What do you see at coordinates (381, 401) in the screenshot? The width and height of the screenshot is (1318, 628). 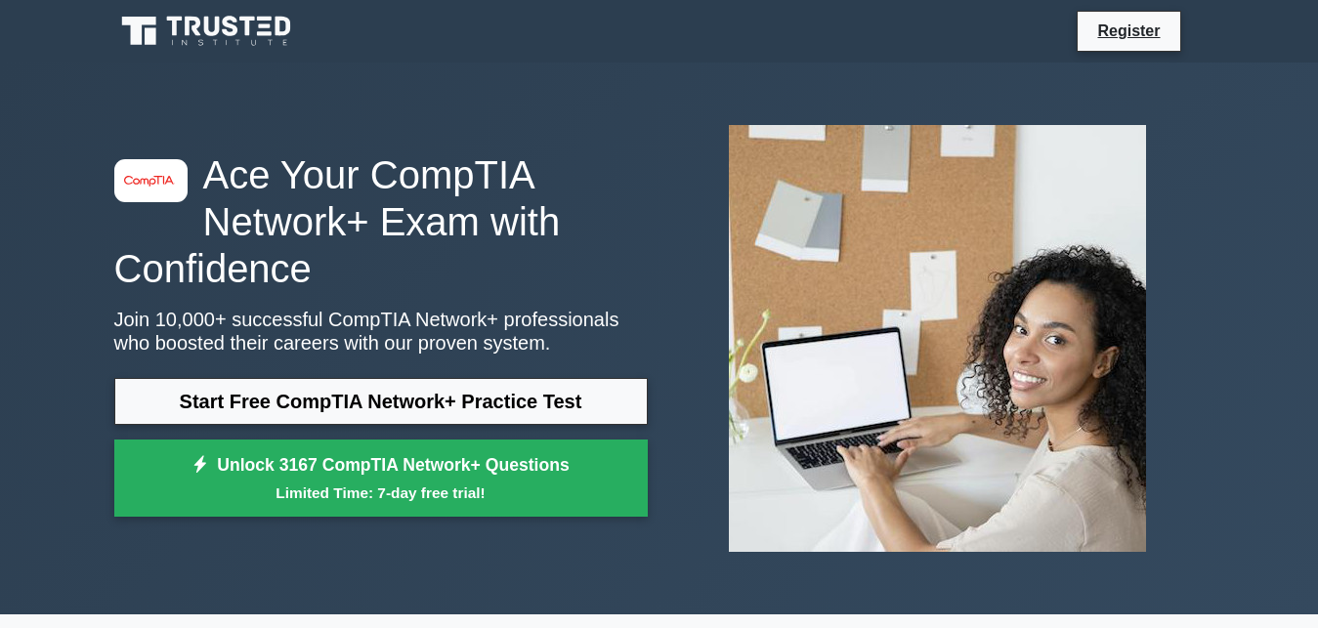 I see `a: Start Free CompTIA Network+ Practice Test` at bounding box center [381, 401].